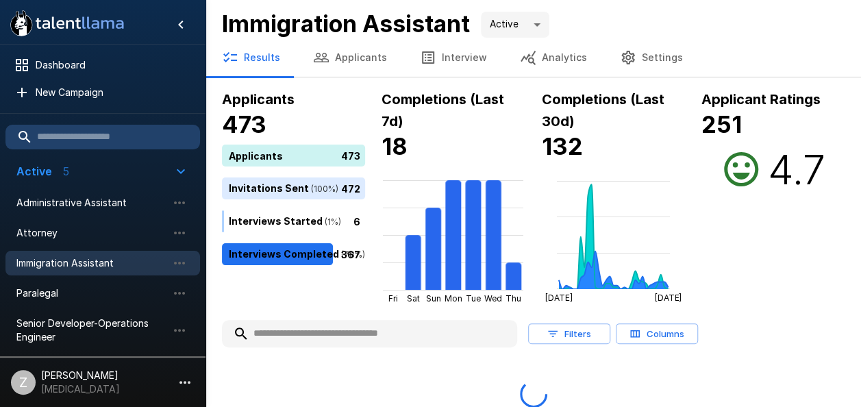 The image size is (861, 407). I want to click on p: 473, so click(351, 155).